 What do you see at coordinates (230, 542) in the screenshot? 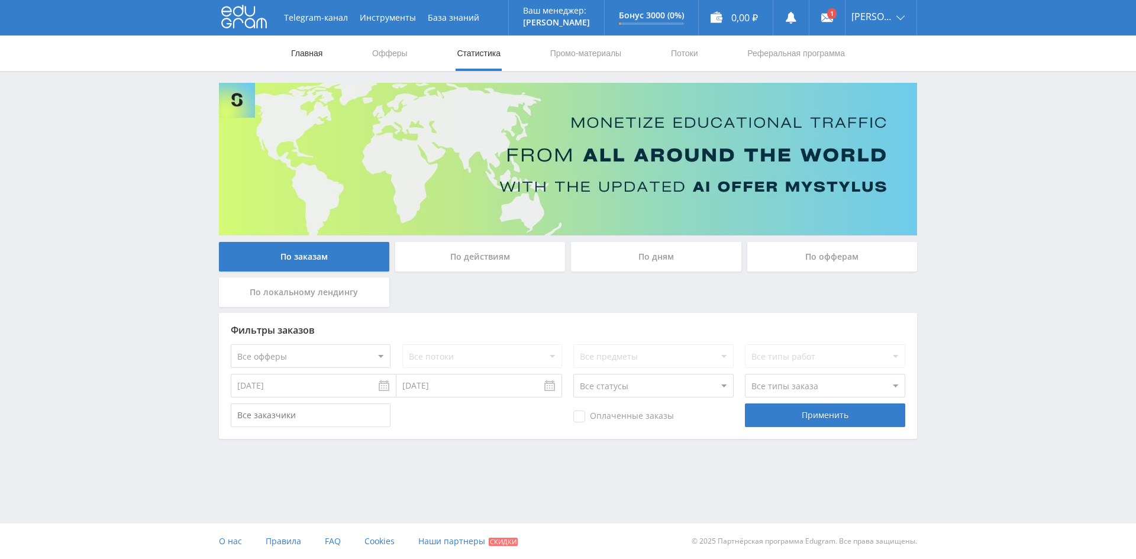
I see `a: О нас` at bounding box center [230, 542].